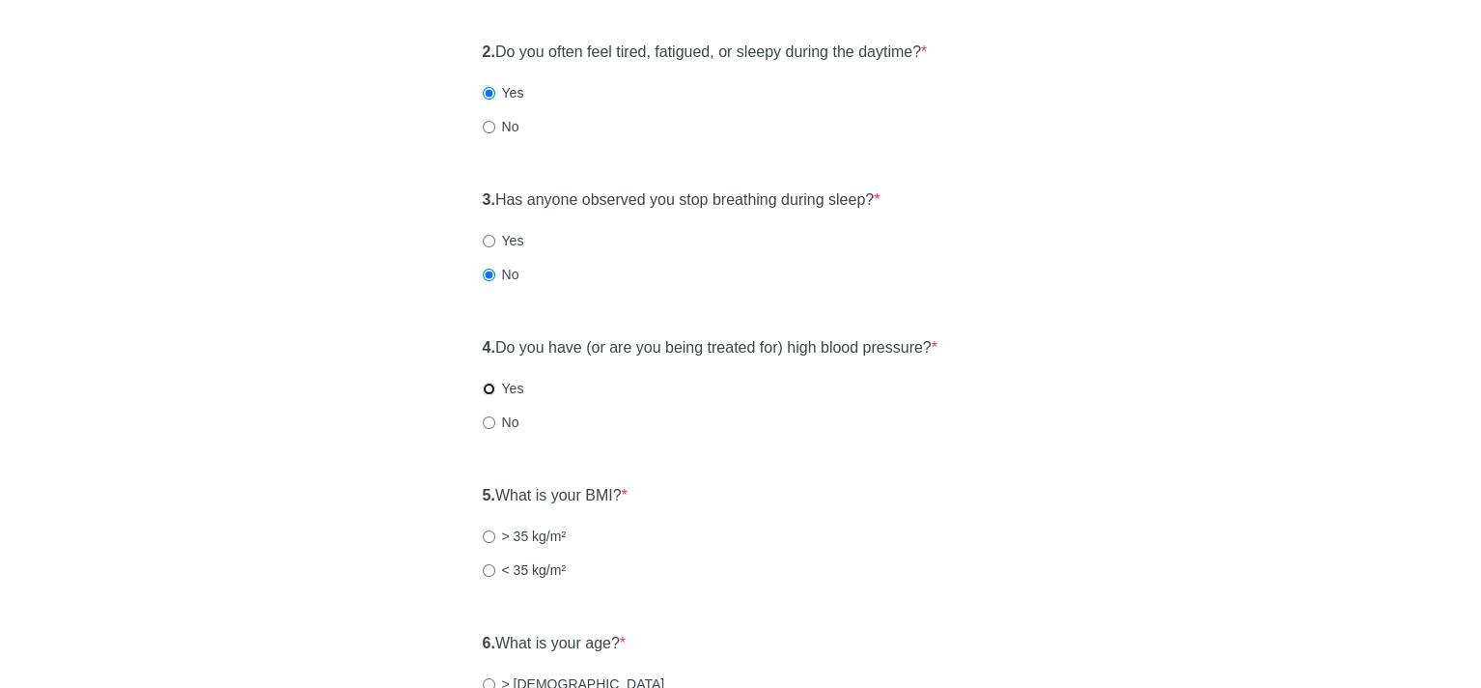 This screenshot has height=688, width=1481. I want to click on label: What is your age?, so click(554, 643).